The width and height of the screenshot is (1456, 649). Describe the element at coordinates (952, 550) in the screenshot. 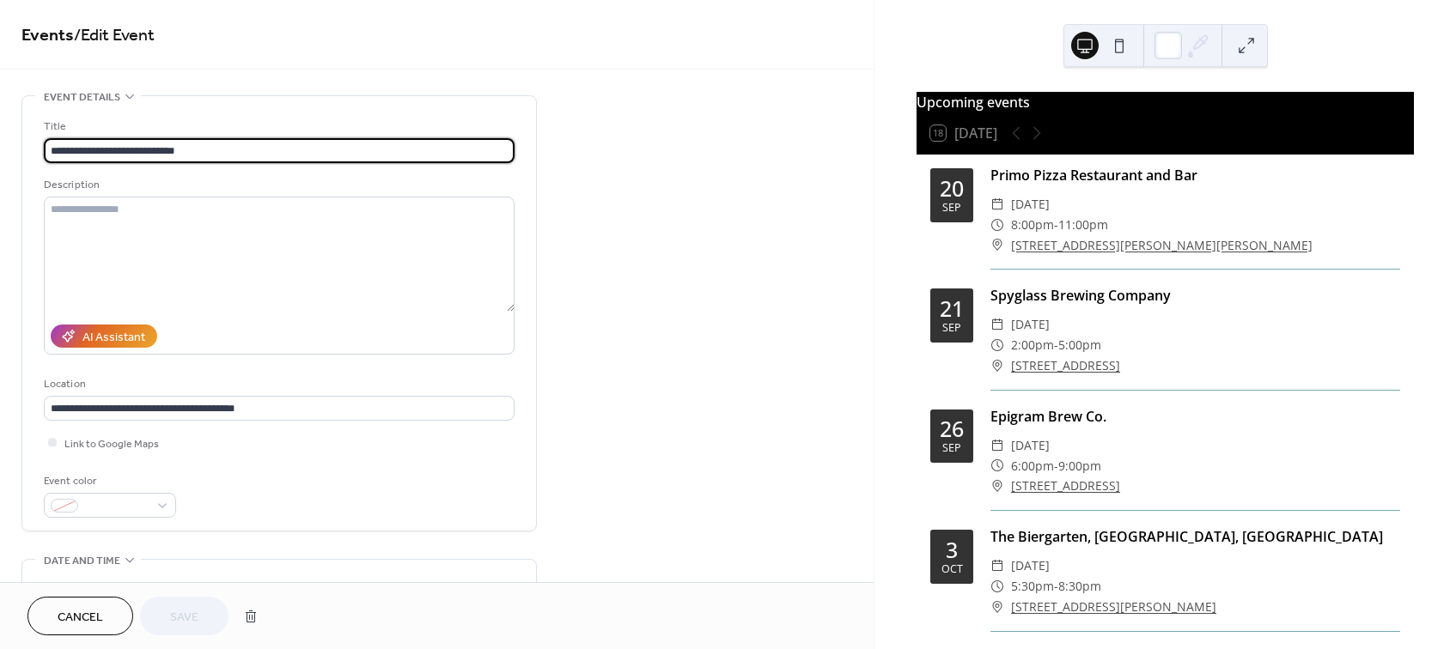

I see `div: 3` at that location.